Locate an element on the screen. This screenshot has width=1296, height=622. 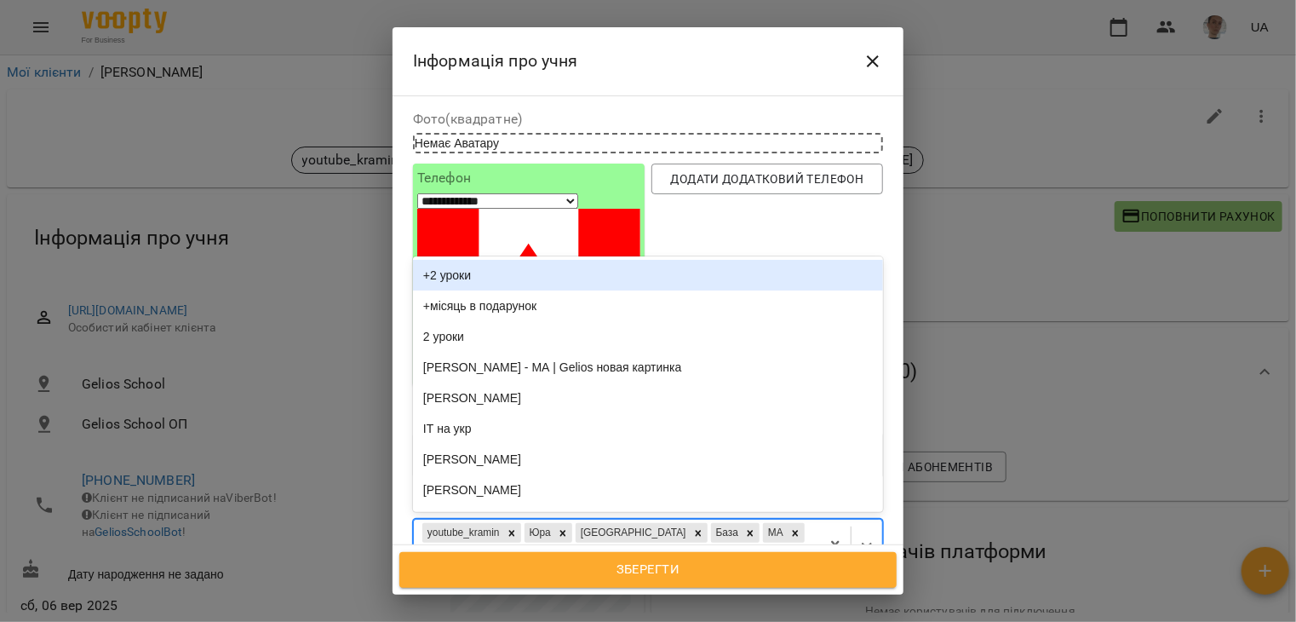
div: +2 уроки is located at coordinates (648, 275).